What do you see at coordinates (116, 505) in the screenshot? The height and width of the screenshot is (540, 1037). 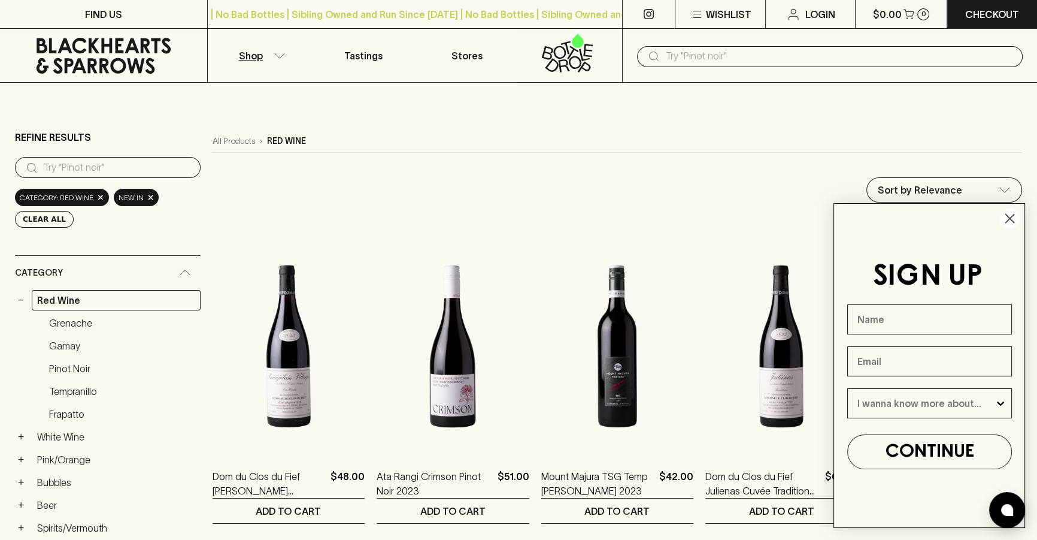 I see `a: Beer` at bounding box center [116, 505].